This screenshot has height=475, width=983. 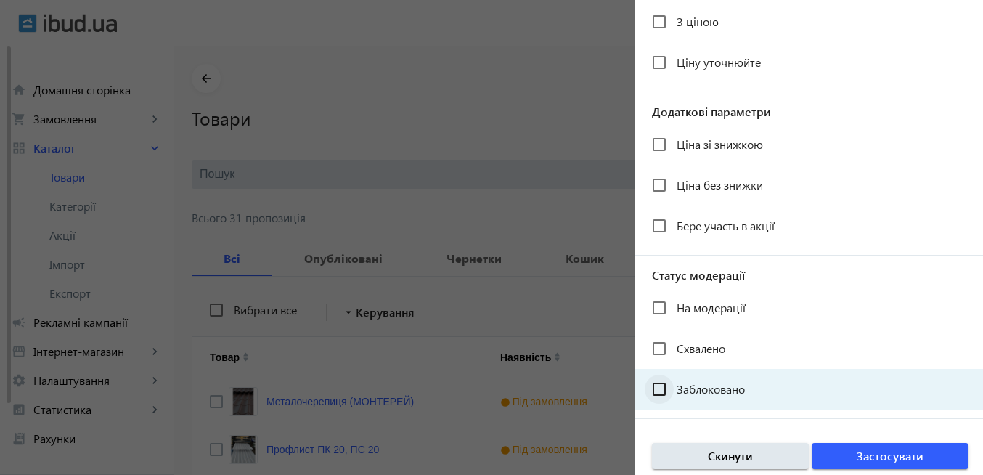 What do you see at coordinates (730, 456) in the screenshot?
I see `button: Скинути` at bounding box center [730, 456].